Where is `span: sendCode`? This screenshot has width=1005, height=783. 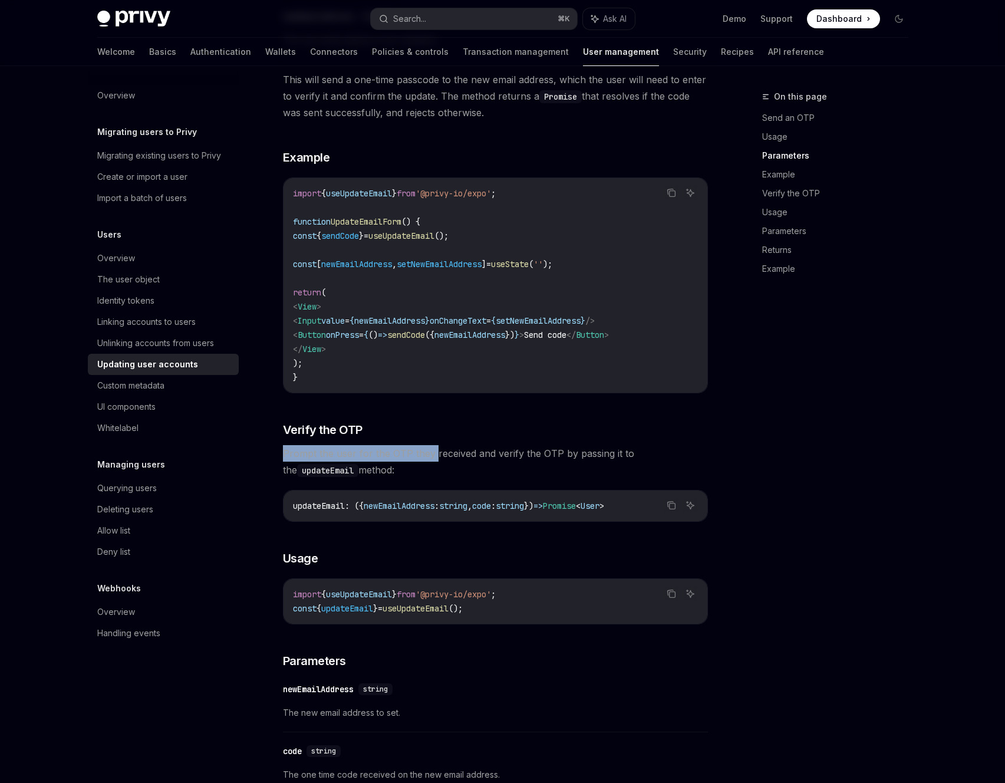
span: sendCode is located at coordinates (406, 335).